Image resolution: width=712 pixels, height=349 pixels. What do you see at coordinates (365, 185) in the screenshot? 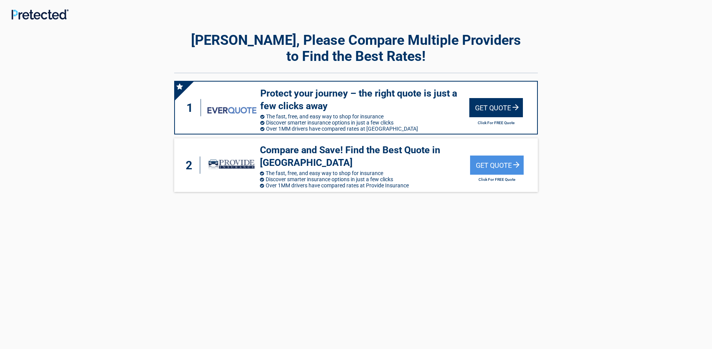
I see `li: Over 1MM drivers have compared rates at Provide Insurance` at bounding box center [365, 185].